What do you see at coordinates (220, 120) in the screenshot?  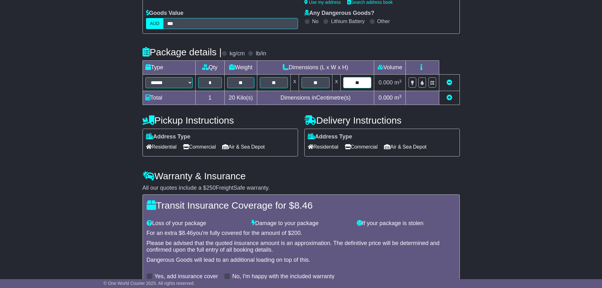 I see `h4: Pickup Instructions` at bounding box center [220, 120].